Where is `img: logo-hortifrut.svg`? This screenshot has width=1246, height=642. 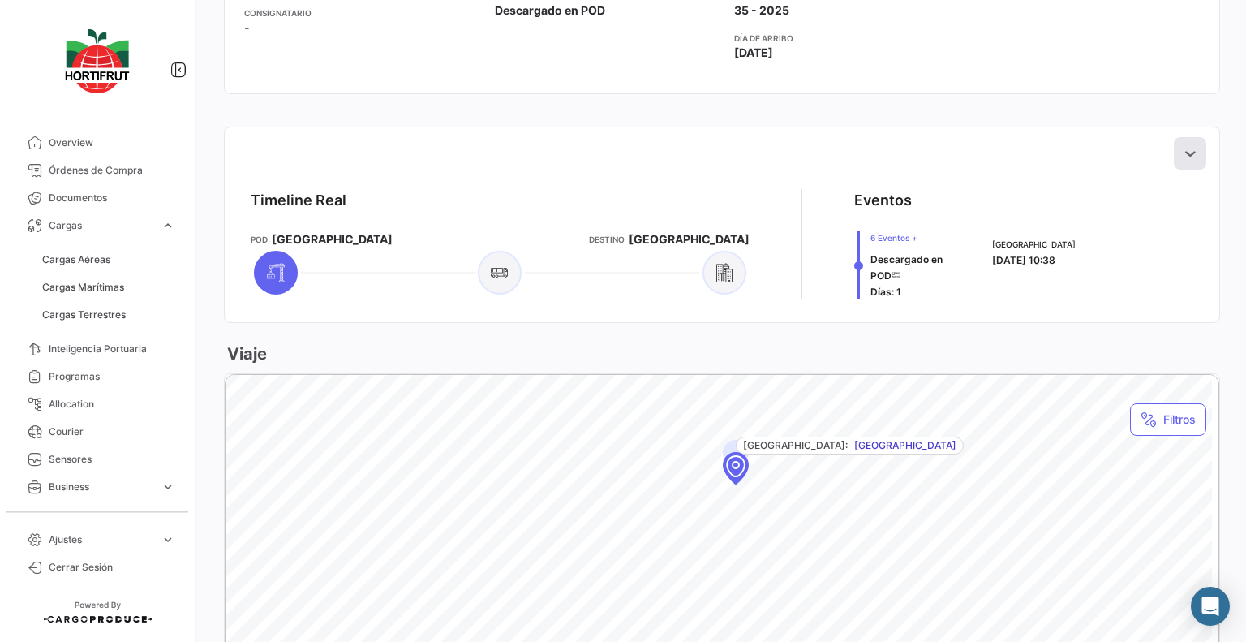 img: logo-hortifrut.svg is located at coordinates (97, 61).